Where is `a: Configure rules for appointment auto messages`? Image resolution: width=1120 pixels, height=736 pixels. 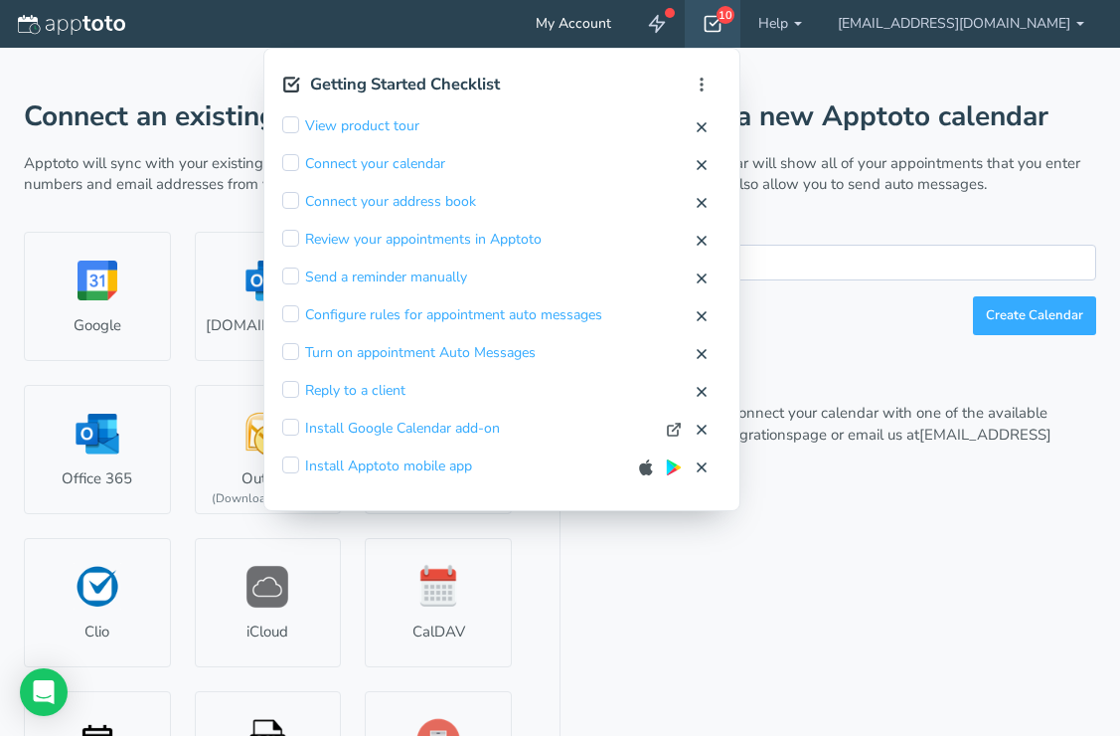 a: Configure rules for appointment auto messages is located at coordinates (453, 315).